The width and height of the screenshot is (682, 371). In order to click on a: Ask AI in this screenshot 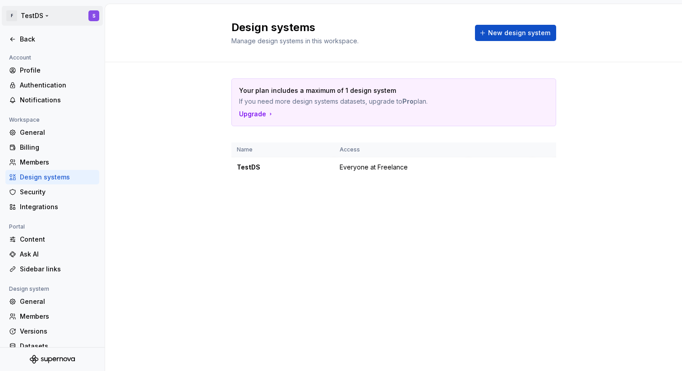, I will do `click(52, 255)`.